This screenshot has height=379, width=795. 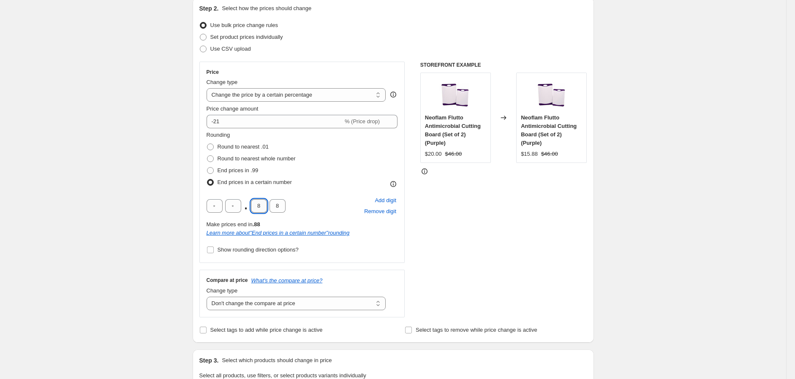 What do you see at coordinates (385, 201) in the screenshot?
I see `button: Add placeholder` at bounding box center [385, 201].